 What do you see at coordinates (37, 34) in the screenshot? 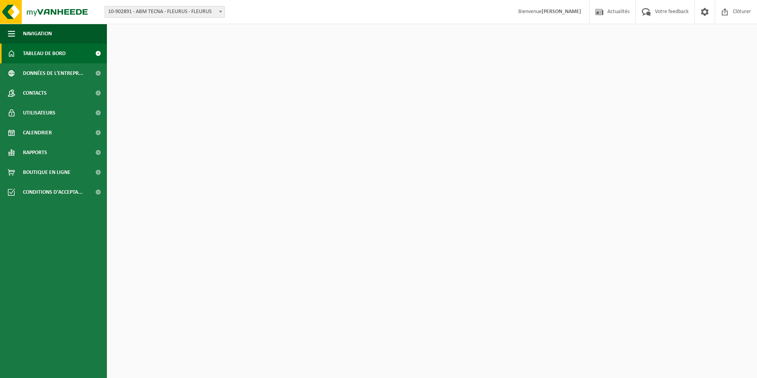
I see `span: Navigation` at bounding box center [37, 34].